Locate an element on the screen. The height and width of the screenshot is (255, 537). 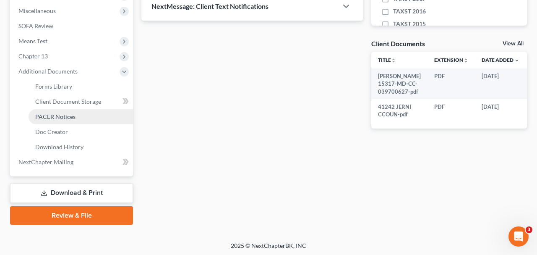
a: Download & Print is located at coordinates (71, 193).